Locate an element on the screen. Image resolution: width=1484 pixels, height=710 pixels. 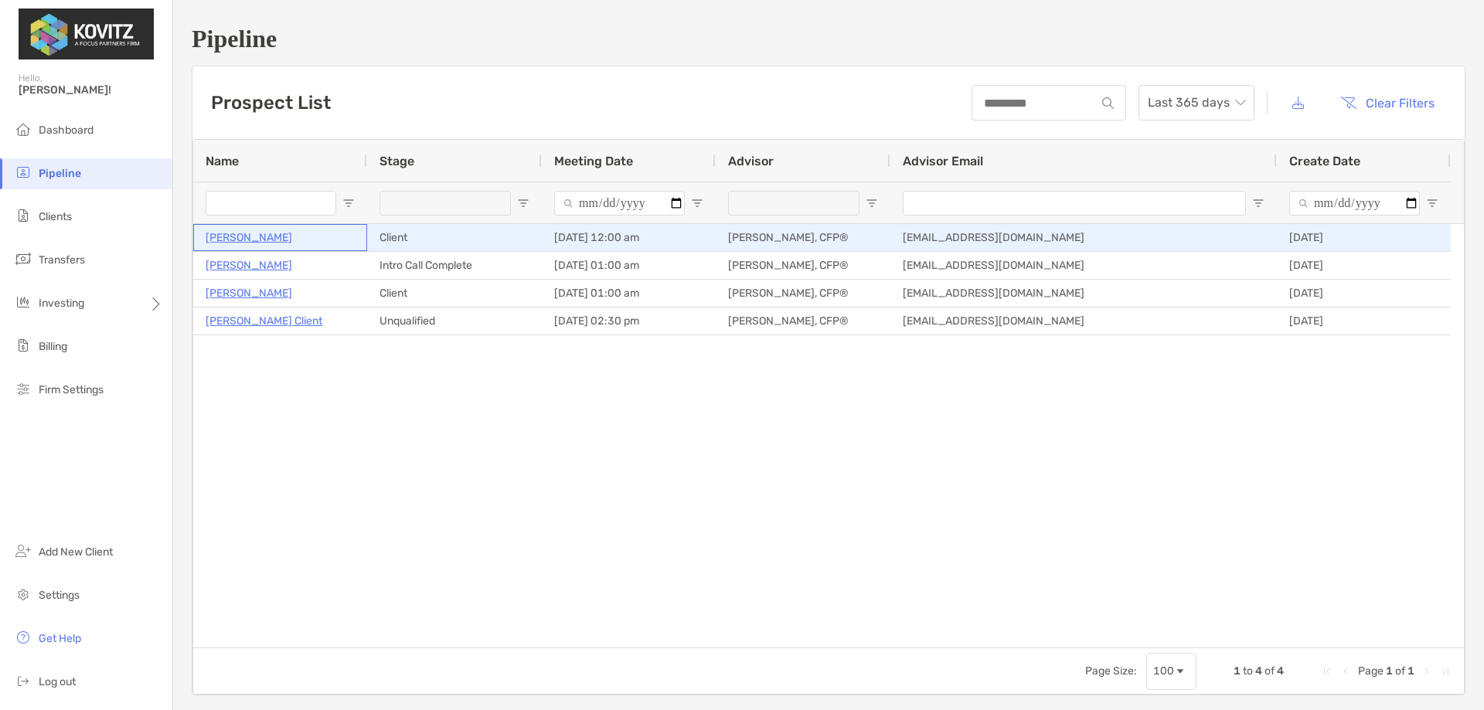
img: billing icon is located at coordinates (23, 345).